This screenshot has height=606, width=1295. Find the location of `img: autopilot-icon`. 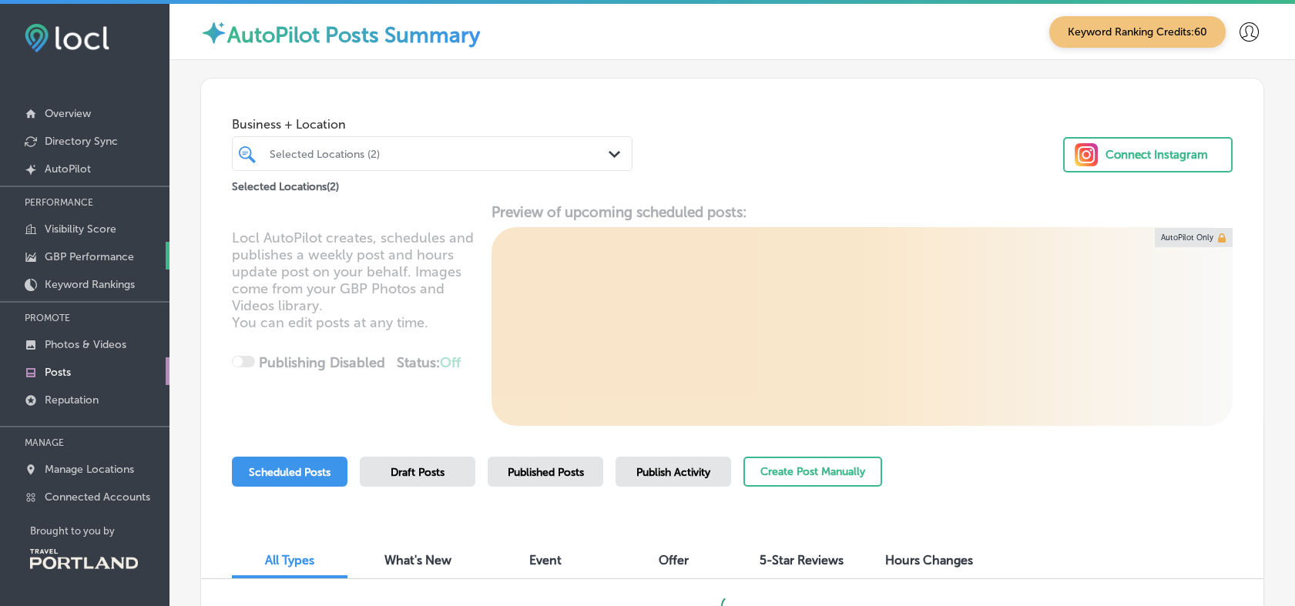

img: autopilot-icon is located at coordinates (213, 32).